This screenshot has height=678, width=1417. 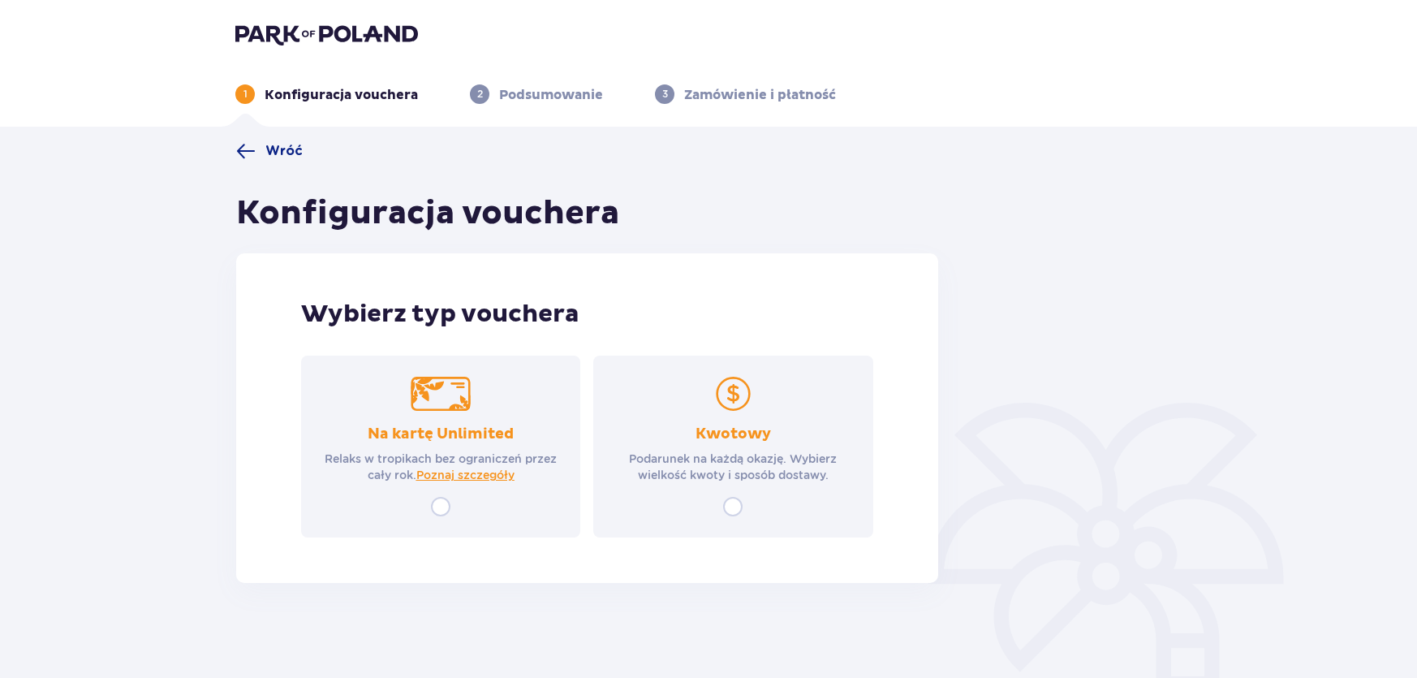 I want to click on p: Podsumowanie, so click(x=551, y=95).